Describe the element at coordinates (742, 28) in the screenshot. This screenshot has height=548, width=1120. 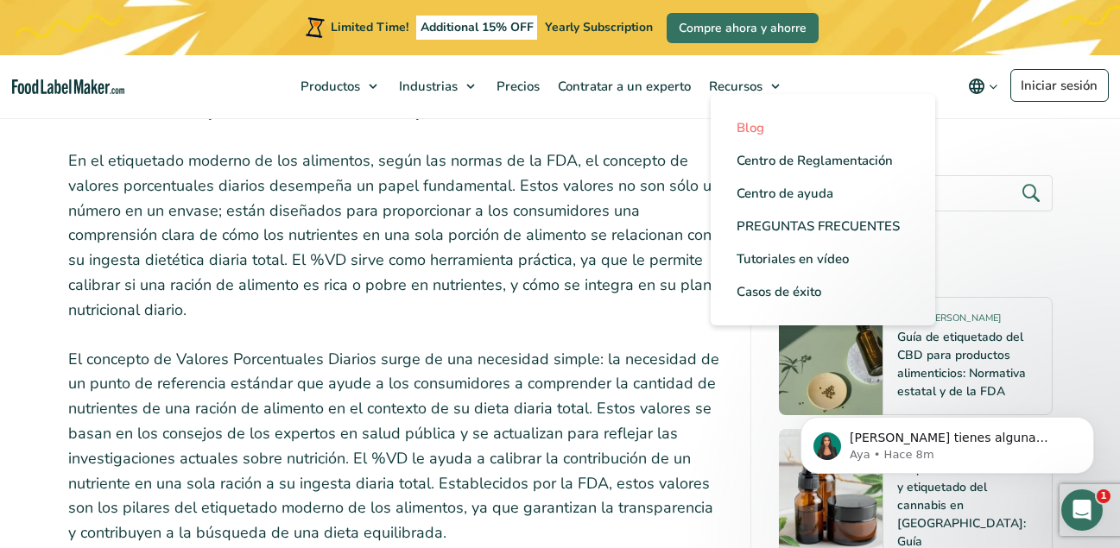
I see `a: Compre ahora y ahorre` at that location.